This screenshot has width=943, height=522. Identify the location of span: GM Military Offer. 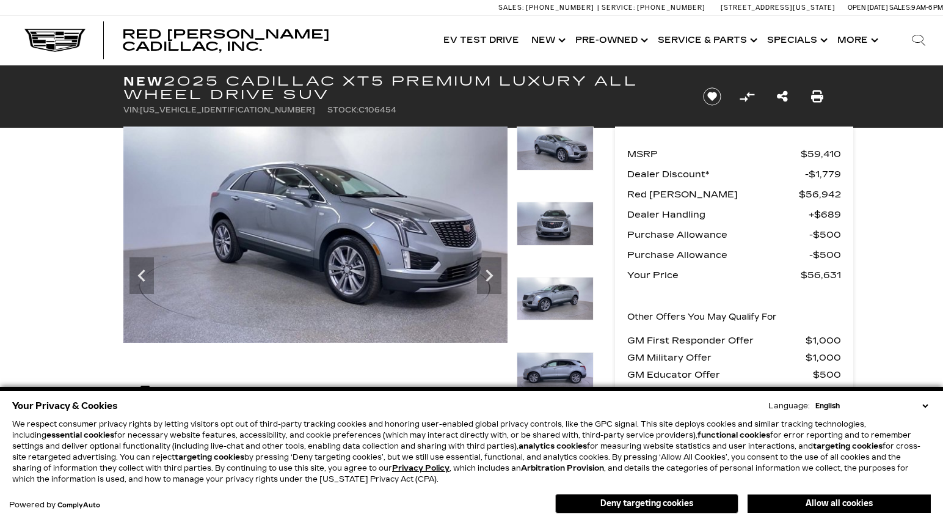
(716, 357).